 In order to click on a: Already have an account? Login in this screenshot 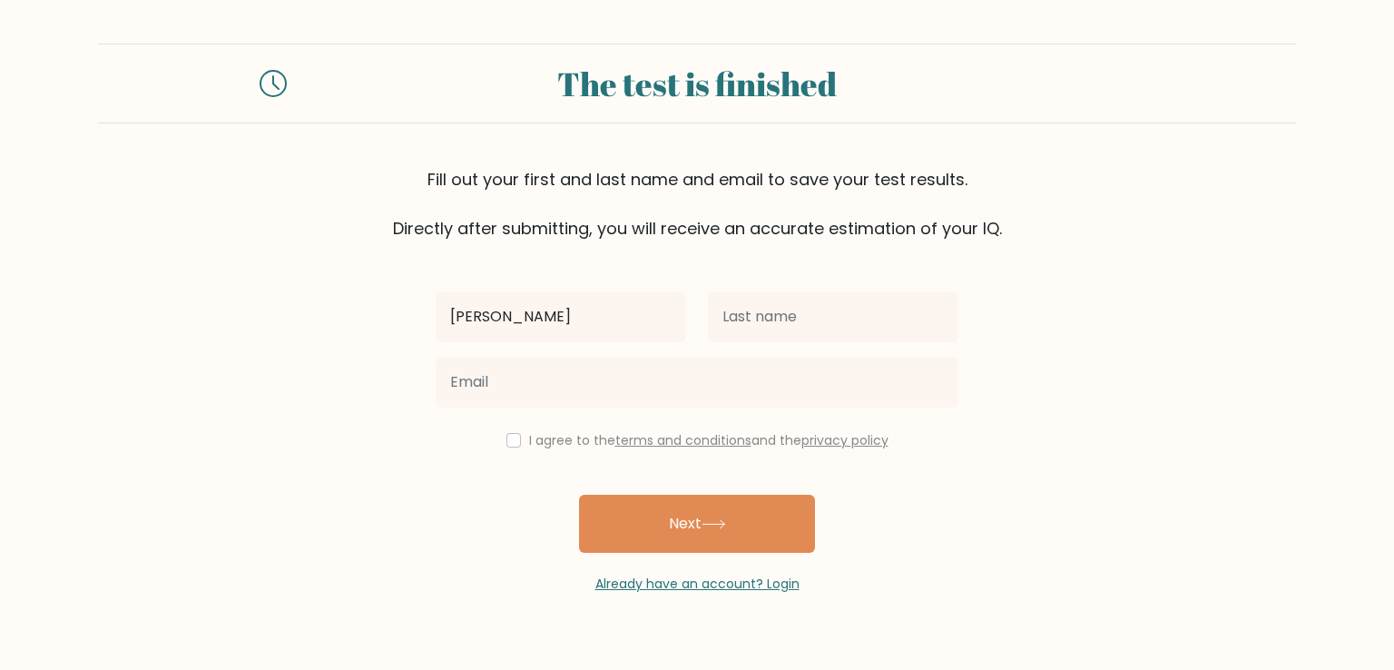, I will do `click(697, 584)`.